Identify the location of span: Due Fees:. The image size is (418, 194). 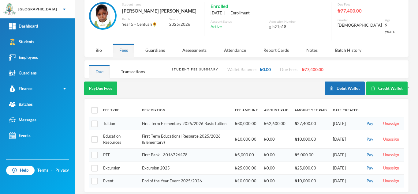
(289, 69).